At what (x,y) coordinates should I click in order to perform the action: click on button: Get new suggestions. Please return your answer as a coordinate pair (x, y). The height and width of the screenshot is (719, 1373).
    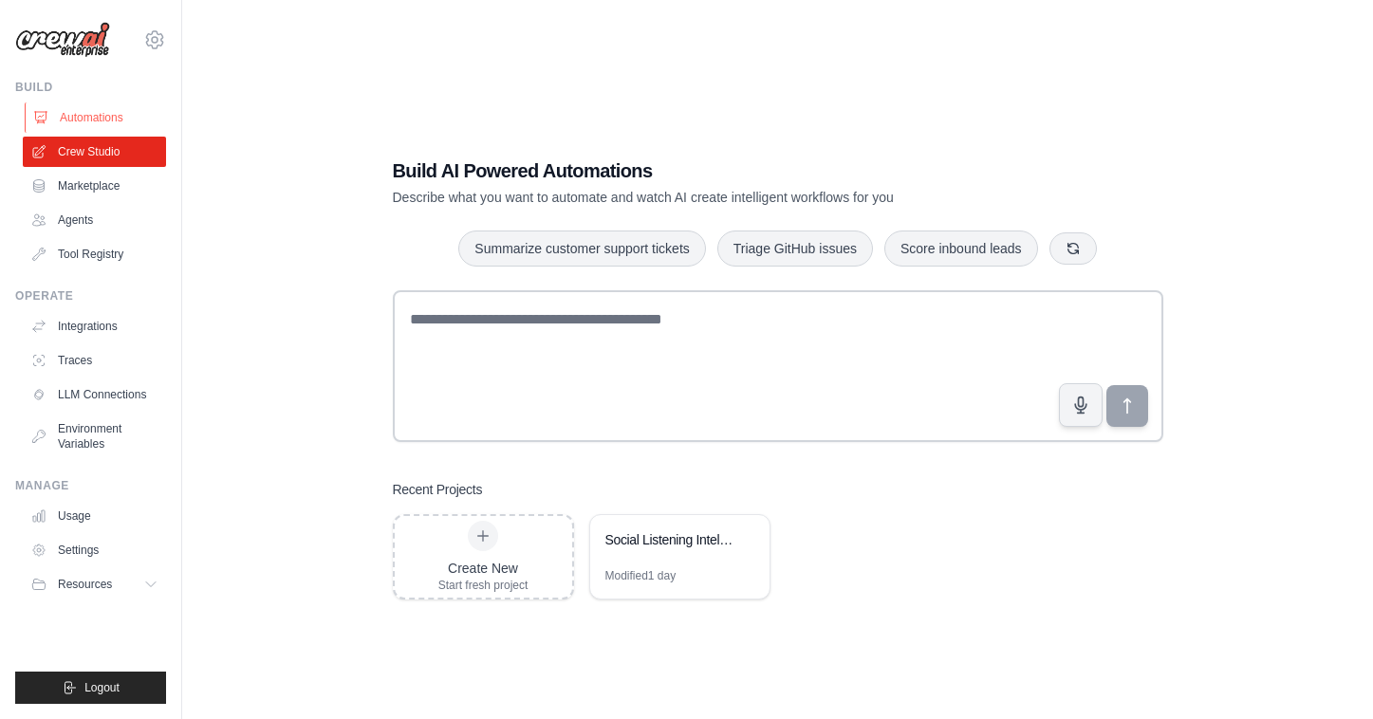
    Looking at the image, I should click on (1073, 249).